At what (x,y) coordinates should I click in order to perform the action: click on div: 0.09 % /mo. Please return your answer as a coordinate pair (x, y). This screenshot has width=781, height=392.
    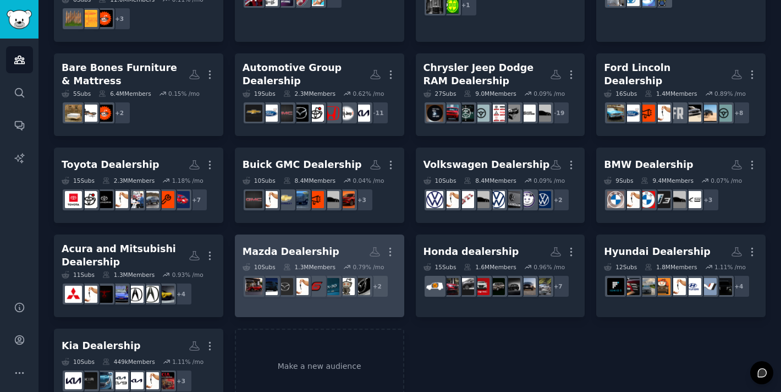
    Looking at the image, I should click on (549, 180).